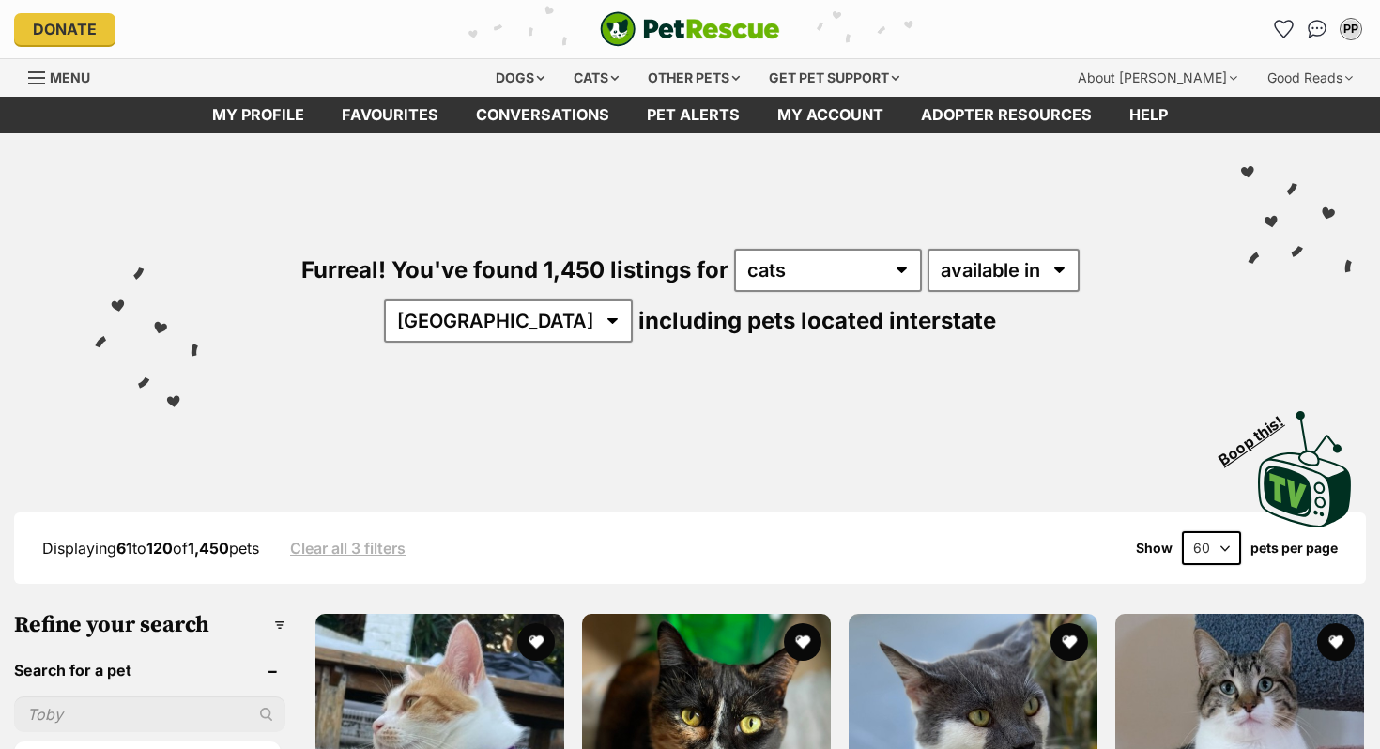 This screenshot has width=1380, height=749. I want to click on a: Menu, so click(66, 76).